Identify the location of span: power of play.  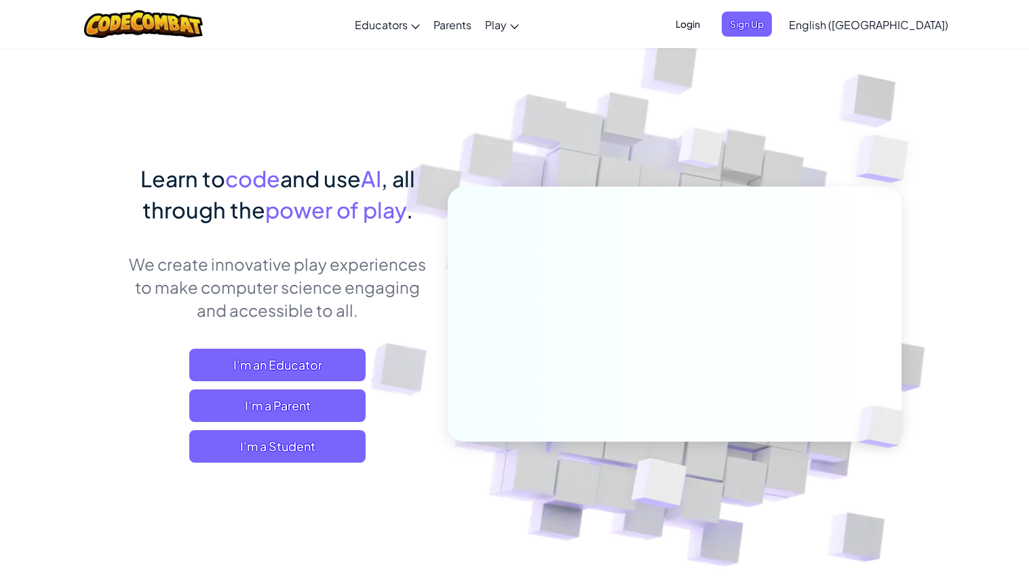
(336, 210).